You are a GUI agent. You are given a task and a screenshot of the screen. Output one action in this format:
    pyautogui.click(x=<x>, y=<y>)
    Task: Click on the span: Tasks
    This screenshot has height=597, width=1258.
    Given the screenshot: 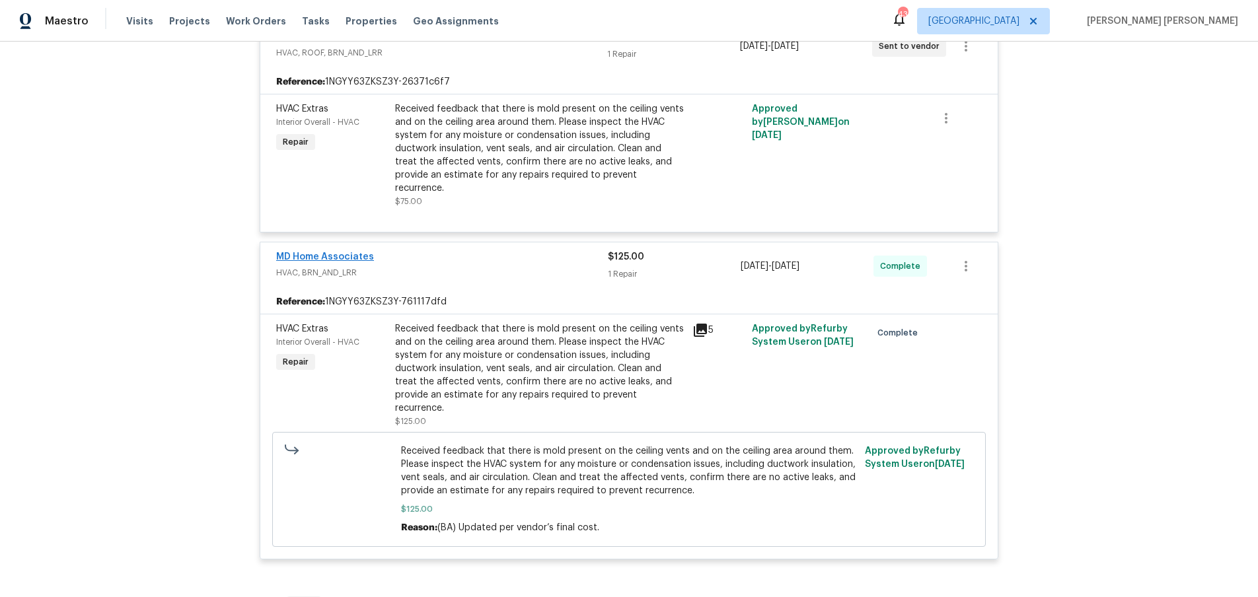 What is the action you would take?
    pyautogui.click(x=316, y=21)
    